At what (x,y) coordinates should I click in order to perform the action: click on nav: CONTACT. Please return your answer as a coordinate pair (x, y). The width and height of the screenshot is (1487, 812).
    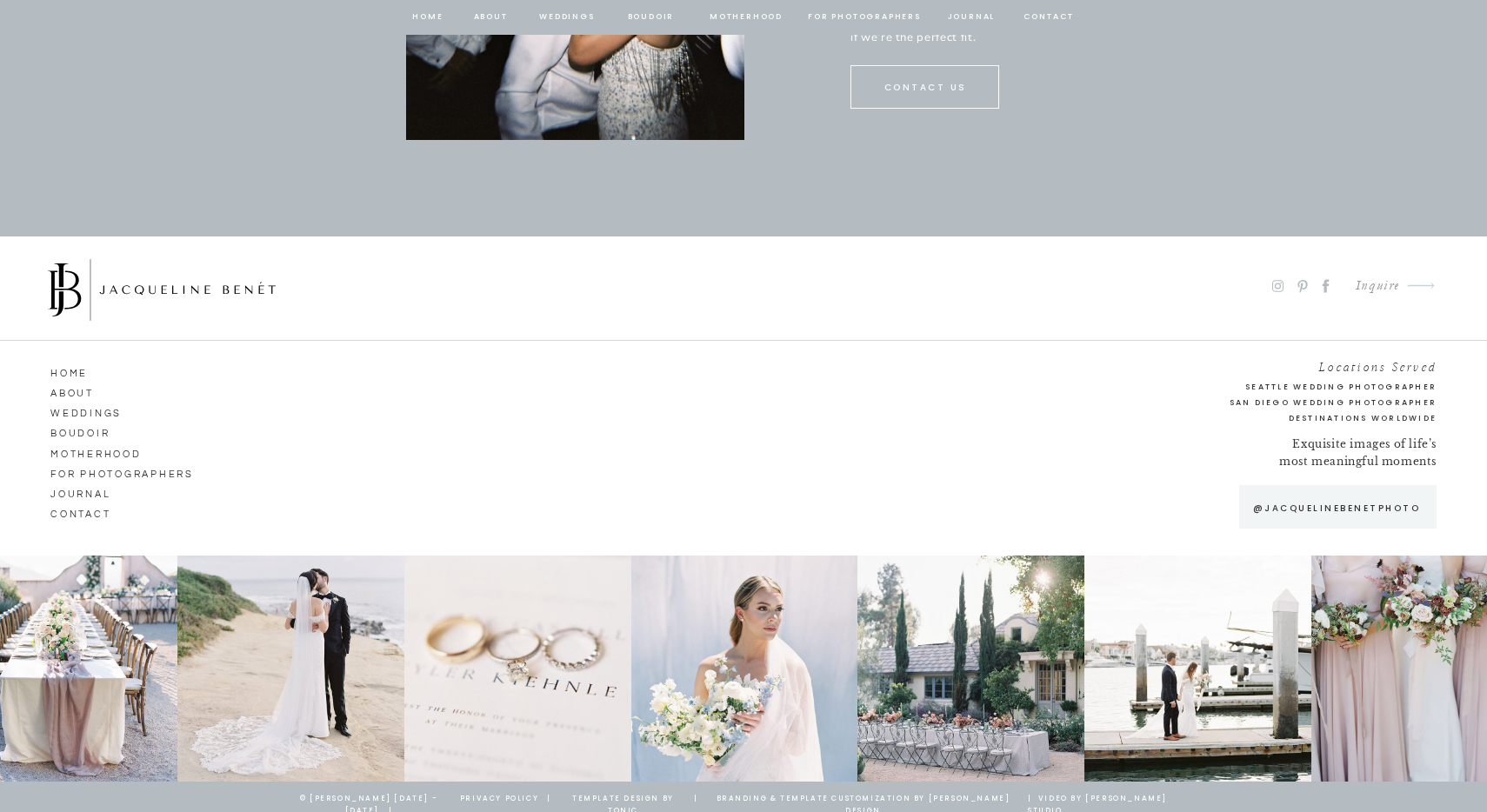
    Looking at the image, I should click on (100, 512).